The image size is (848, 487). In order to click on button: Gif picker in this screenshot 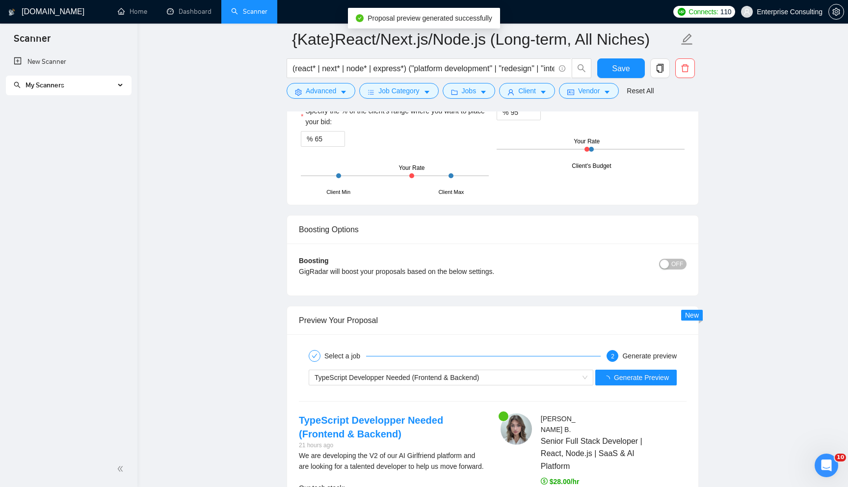, I will do `click(35, 326)`.